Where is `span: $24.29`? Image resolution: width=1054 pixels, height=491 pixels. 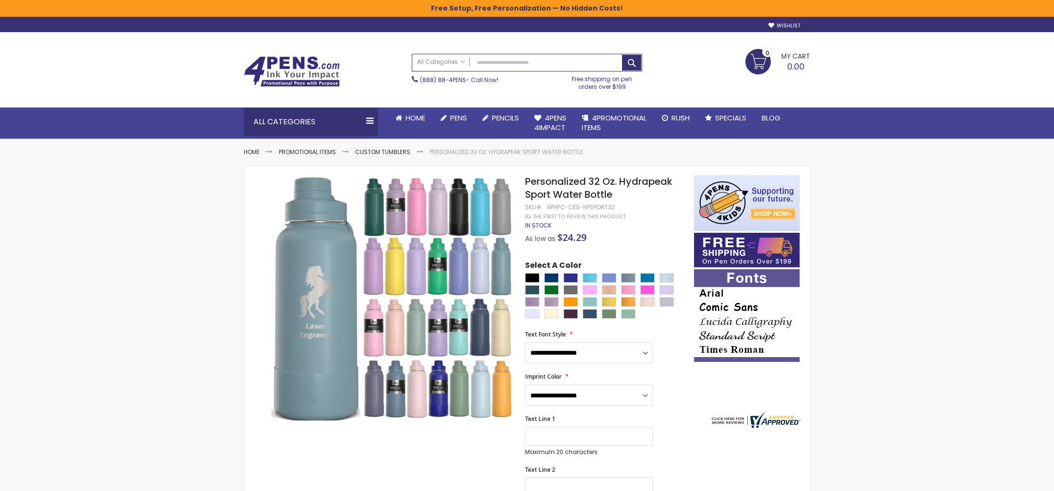
span: $24.29 is located at coordinates (572, 237).